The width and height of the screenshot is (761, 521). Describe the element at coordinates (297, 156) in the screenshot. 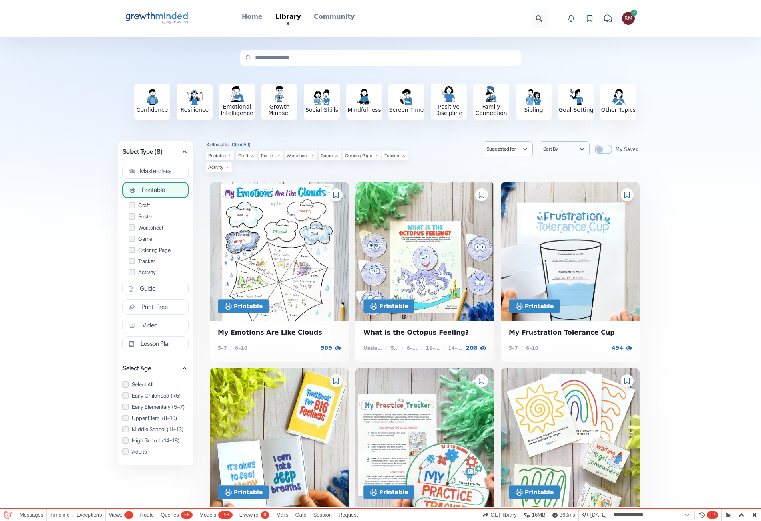

I see `div: Worksheet` at that location.